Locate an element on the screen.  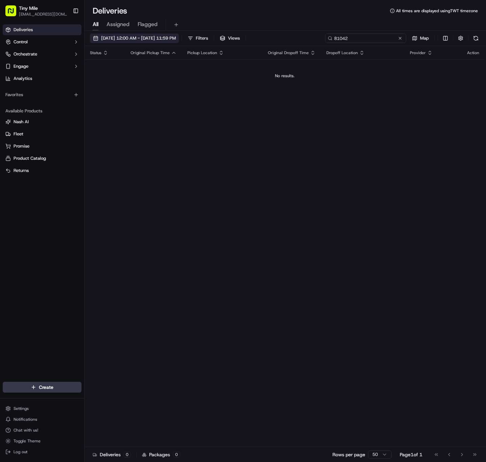
input: Type to search is located at coordinates (366, 38).